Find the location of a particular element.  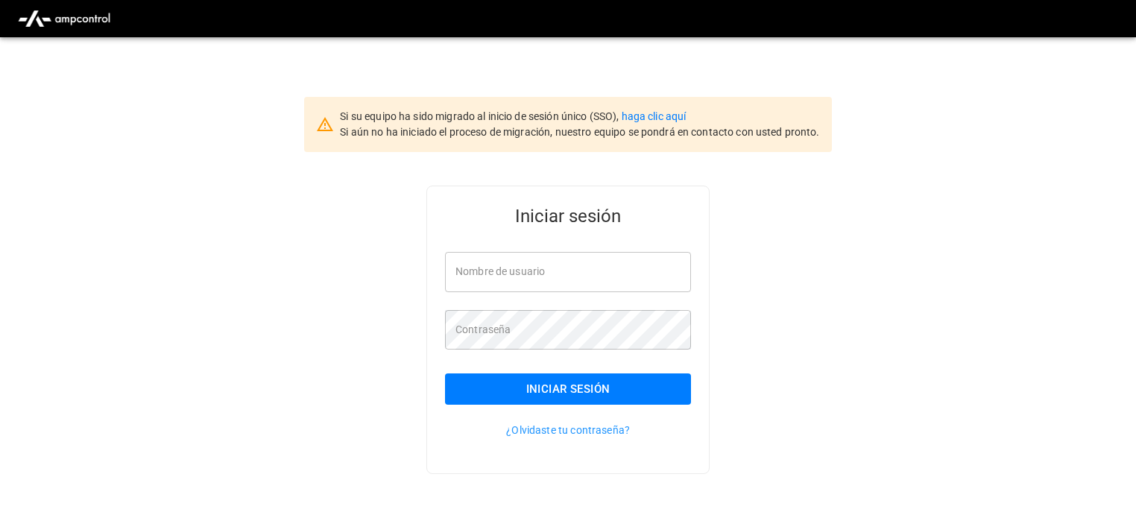

span: Si su equipo ha sido migrado al inicio de sesión único (SSO), is located at coordinates (480, 116).